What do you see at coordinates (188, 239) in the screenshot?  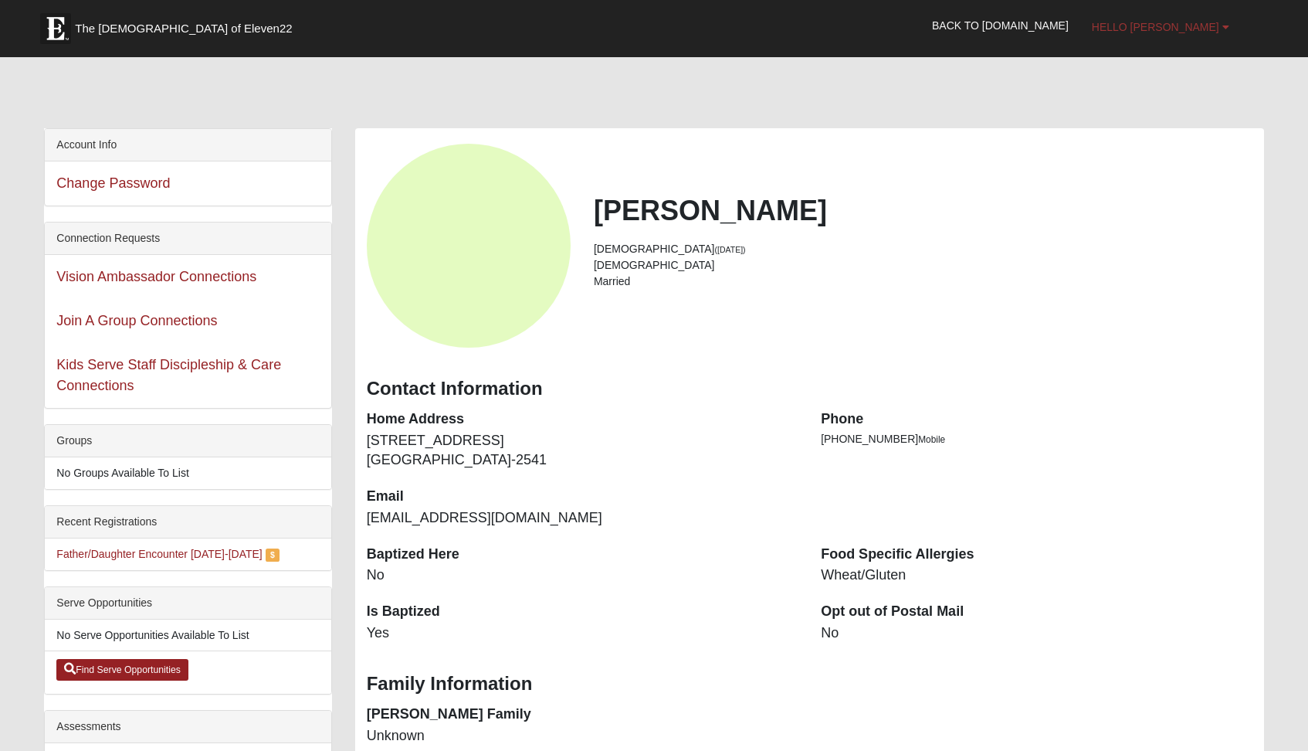 I see `div: Connection Requests` at bounding box center [188, 239].